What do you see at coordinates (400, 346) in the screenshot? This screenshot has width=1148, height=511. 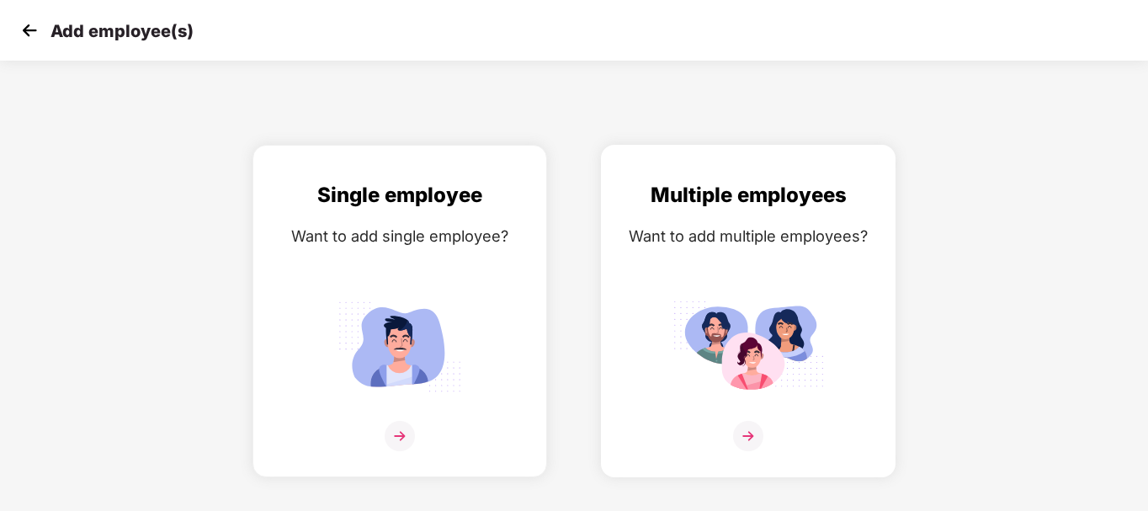 I see `img: svg+xml;base64,PHN2ZyB4bWxucz0iaHR0cDovL3d3dy53My5vcmcvMjAwMC9zdmciIGlkPSJTaW5nbGVfZW1wbG95ZWUiIH...` at bounding box center [400, 346].